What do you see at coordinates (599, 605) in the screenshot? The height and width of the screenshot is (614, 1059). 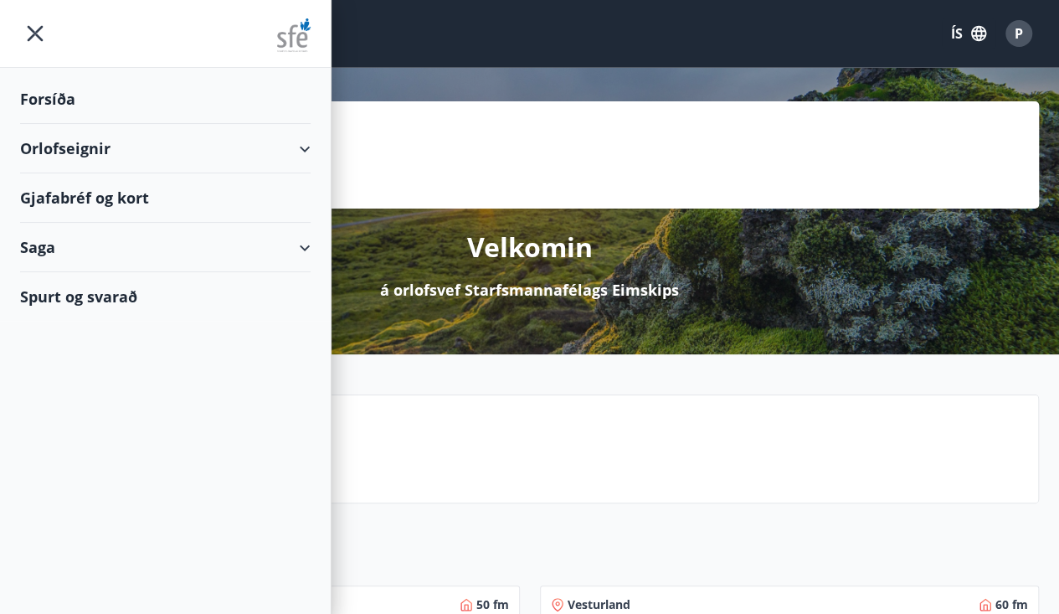 I see `span: Vesturland` at bounding box center [599, 605].